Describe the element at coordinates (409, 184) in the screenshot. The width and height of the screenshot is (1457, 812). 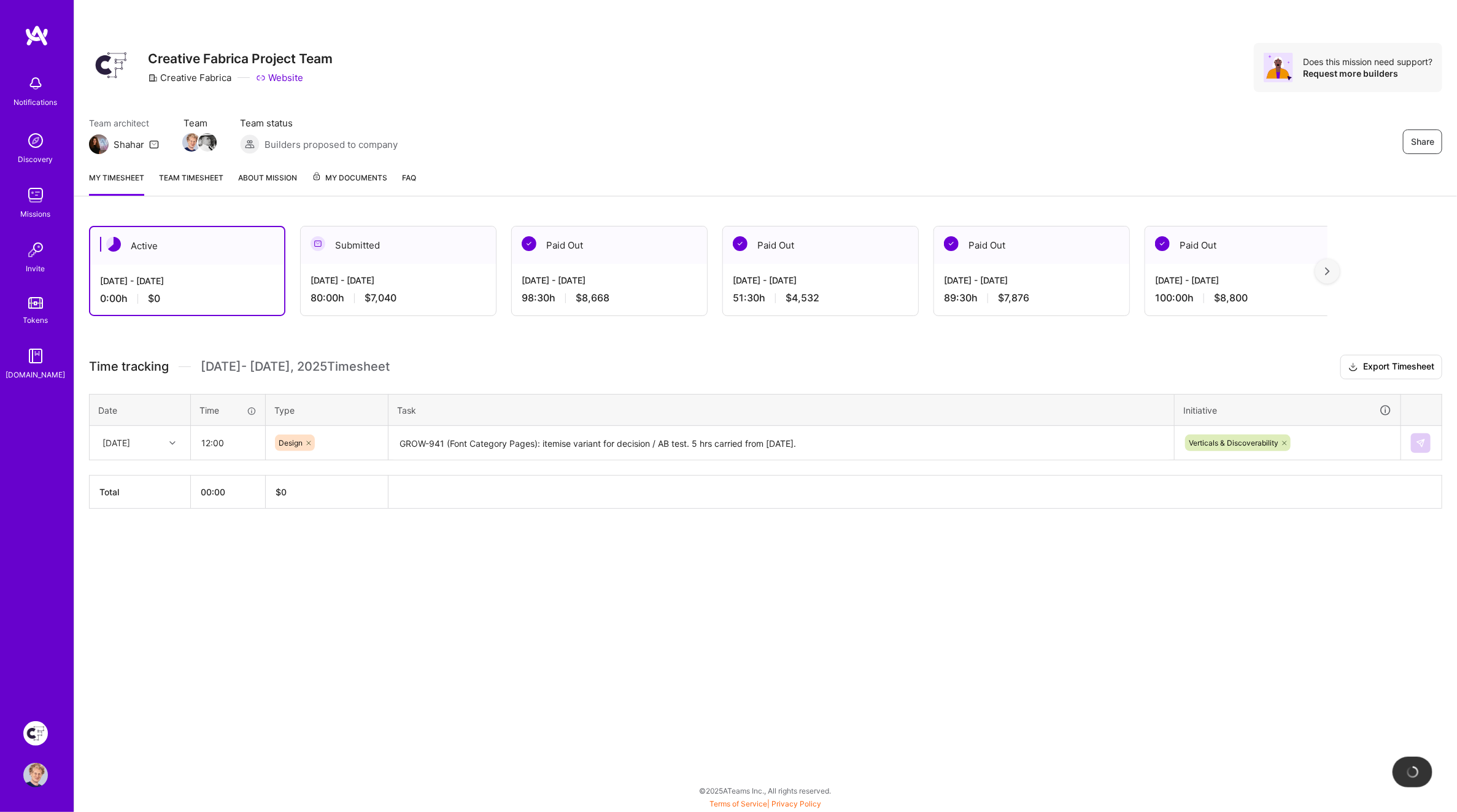
I see `a: FAQ` at that location.